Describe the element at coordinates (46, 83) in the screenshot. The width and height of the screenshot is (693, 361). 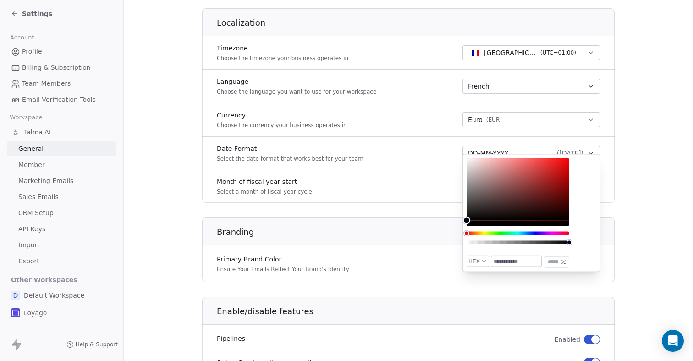
I see `span: Team Members` at that location.